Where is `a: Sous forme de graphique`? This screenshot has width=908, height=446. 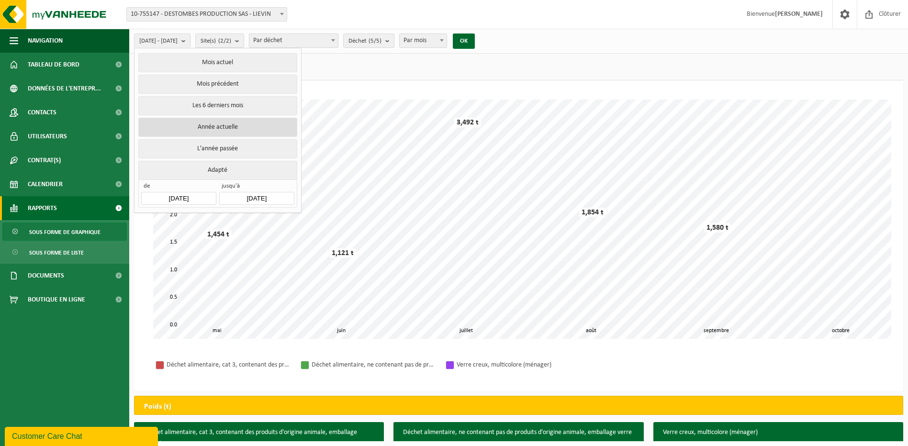
a: Sous forme de graphique is located at coordinates (65, 232).